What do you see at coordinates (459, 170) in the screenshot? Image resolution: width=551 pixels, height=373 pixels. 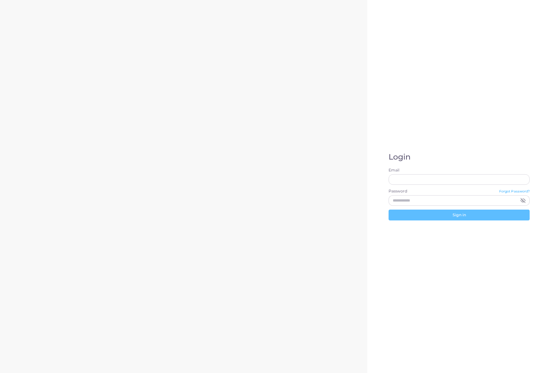 I see `label: Email` at bounding box center [459, 170].